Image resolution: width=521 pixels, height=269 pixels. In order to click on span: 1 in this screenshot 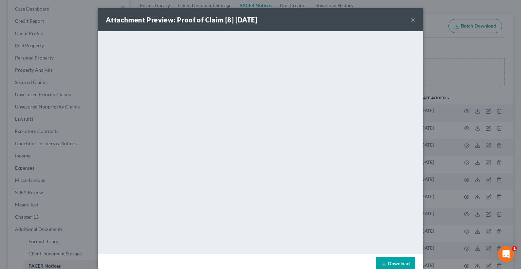, I will do `click(515, 248)`.